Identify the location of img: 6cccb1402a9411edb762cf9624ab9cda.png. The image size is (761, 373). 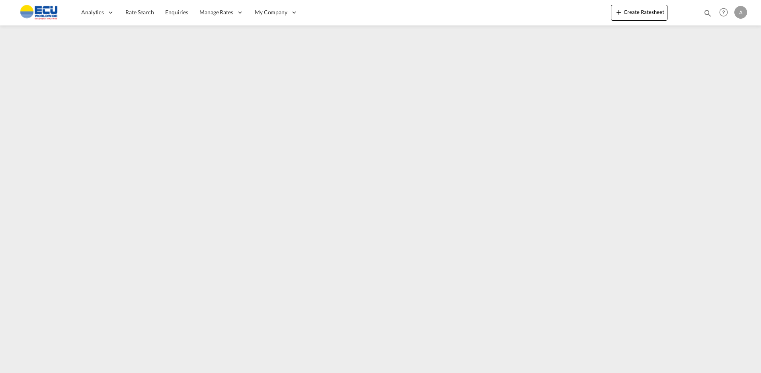
(39, 12).